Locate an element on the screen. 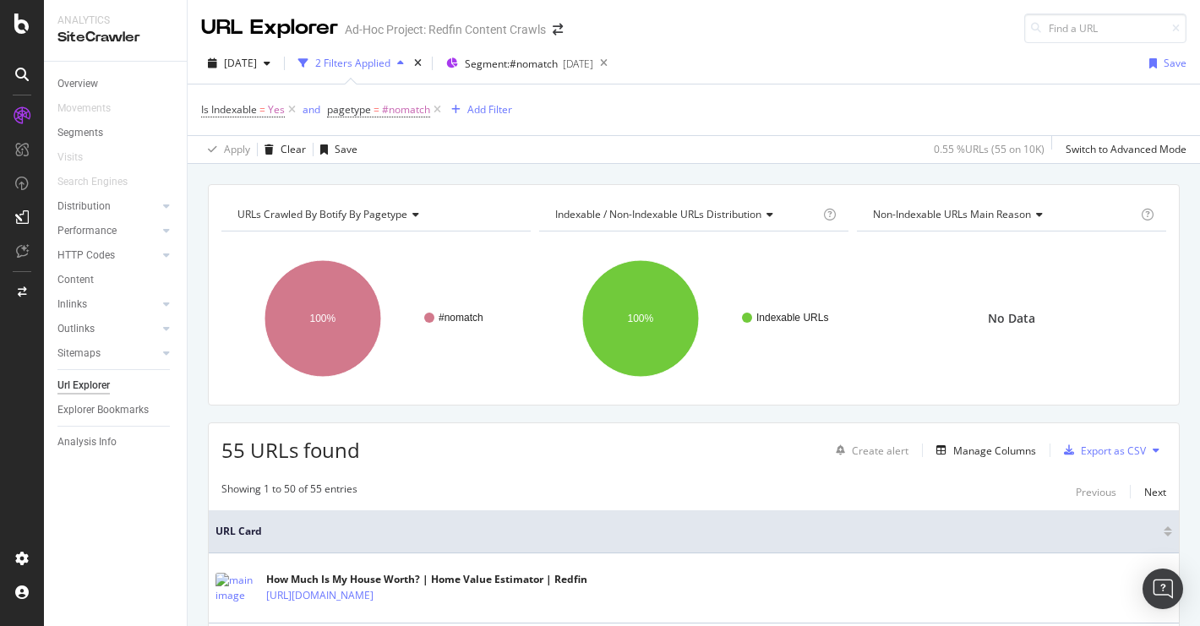 This screenshot has width=1200, height=626. div: Url Explorer is located at coordinates (84, 385).